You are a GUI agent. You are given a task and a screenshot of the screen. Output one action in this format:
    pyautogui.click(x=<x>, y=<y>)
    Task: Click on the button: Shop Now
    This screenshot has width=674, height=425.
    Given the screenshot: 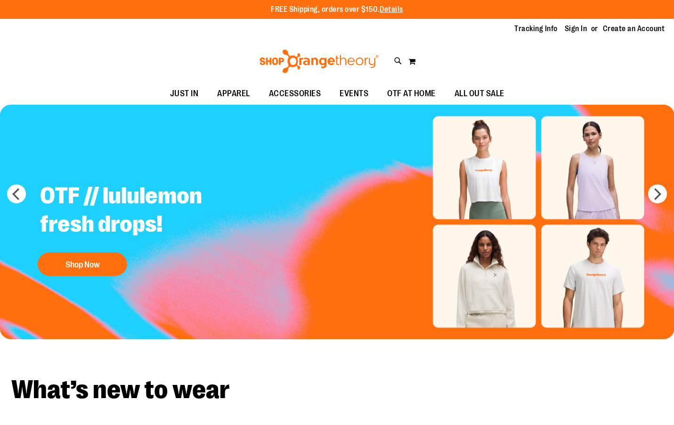 What is the action you would take?
    pyautogui.click(x=82, y=264)
    